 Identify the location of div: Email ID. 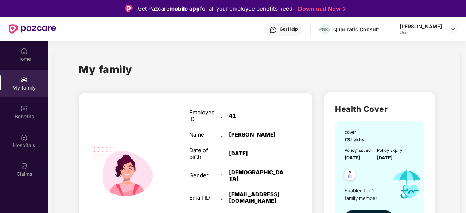
(205, 198).